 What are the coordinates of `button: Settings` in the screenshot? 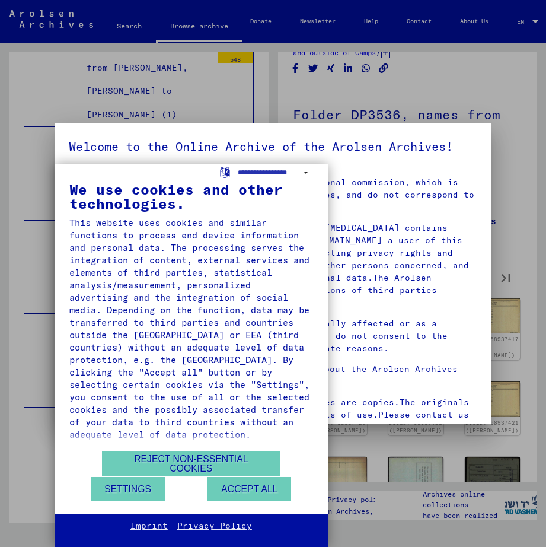 It's located at (128, 489).